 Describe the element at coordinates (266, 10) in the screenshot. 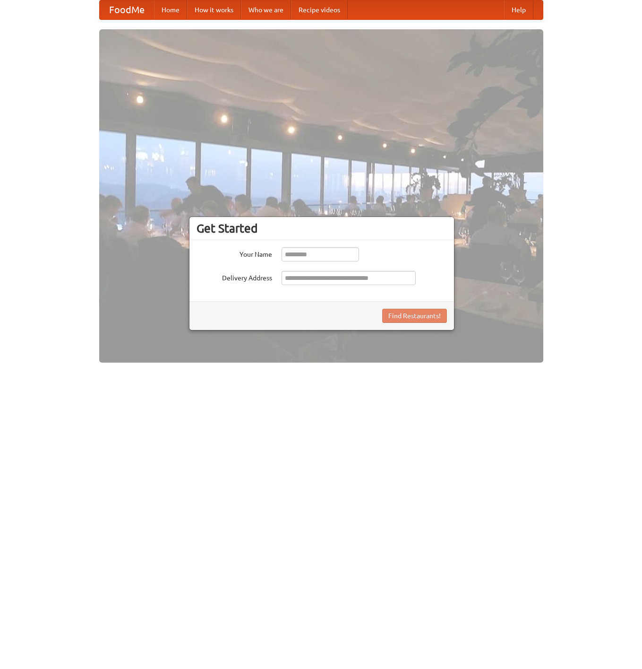

I see `a: Who we are` at that location.